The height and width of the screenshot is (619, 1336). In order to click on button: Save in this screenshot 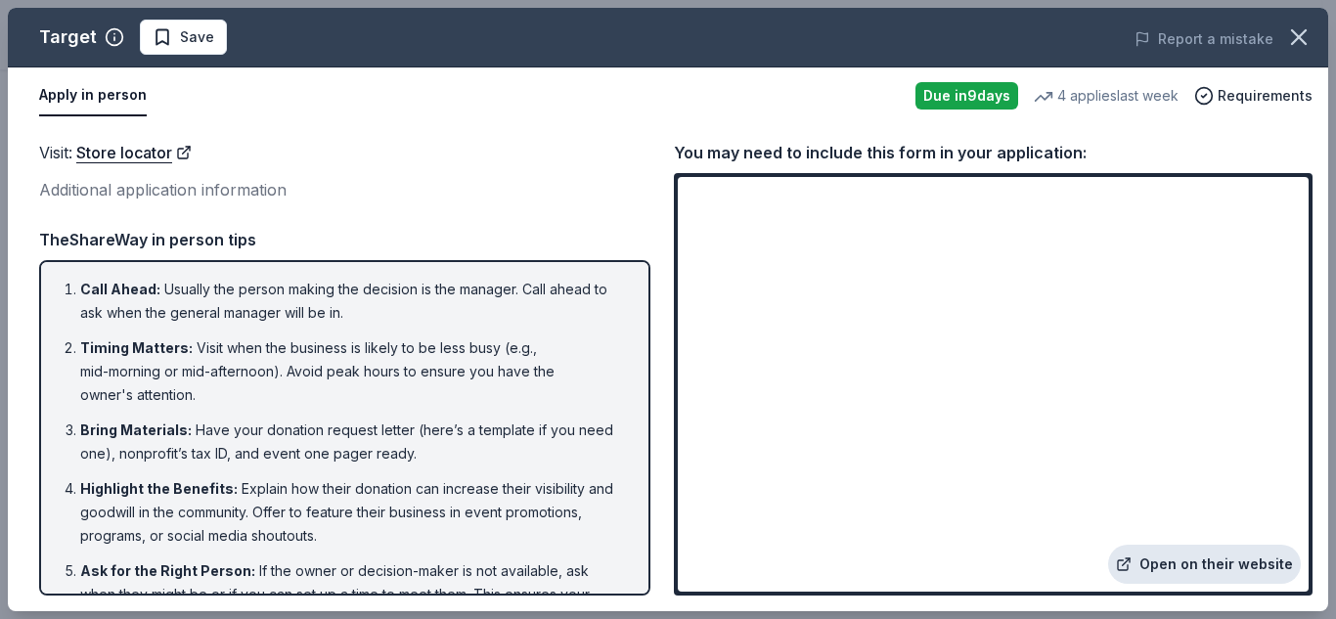, I will do `click(183, 37)`.